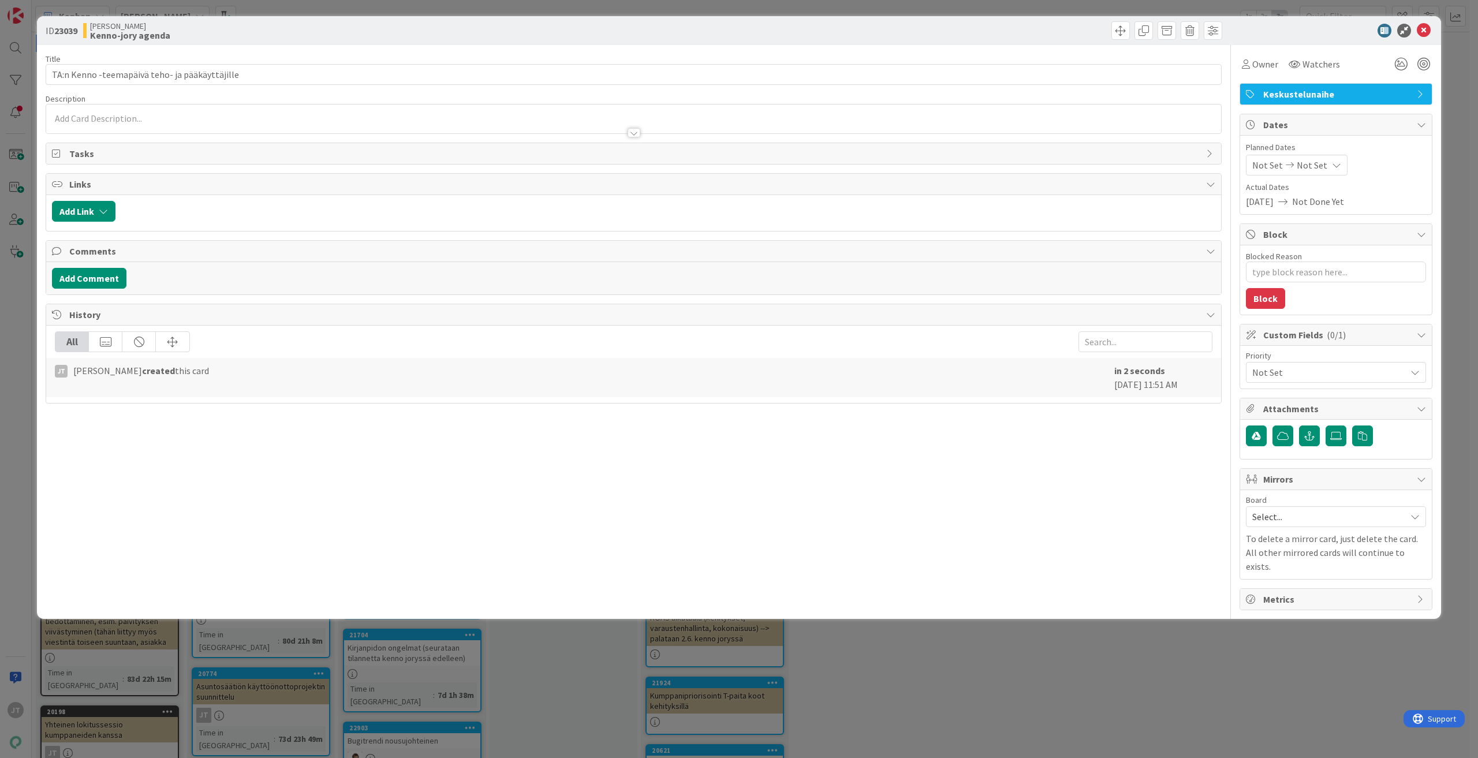 Image resolution: width=1478 pixels, height=758 pixels. I want to click on b: 23039, so click(66, 31).